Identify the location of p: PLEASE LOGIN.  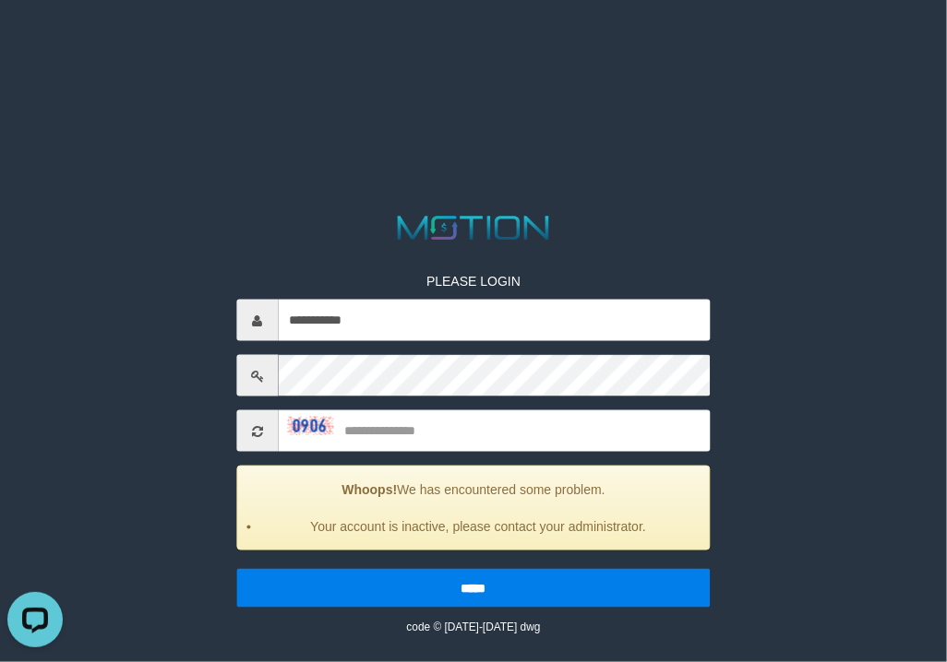
(472, 281).